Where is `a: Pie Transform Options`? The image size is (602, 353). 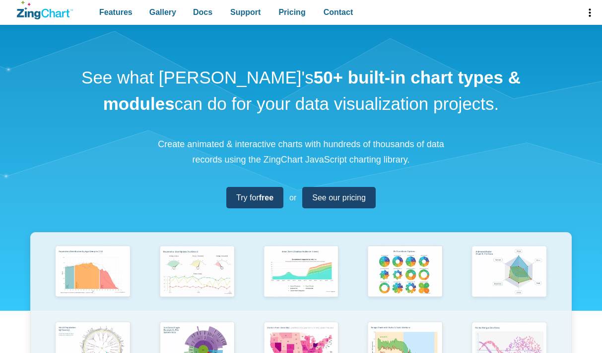
a: Pie Transform Options is located at coordinates (405, 280).